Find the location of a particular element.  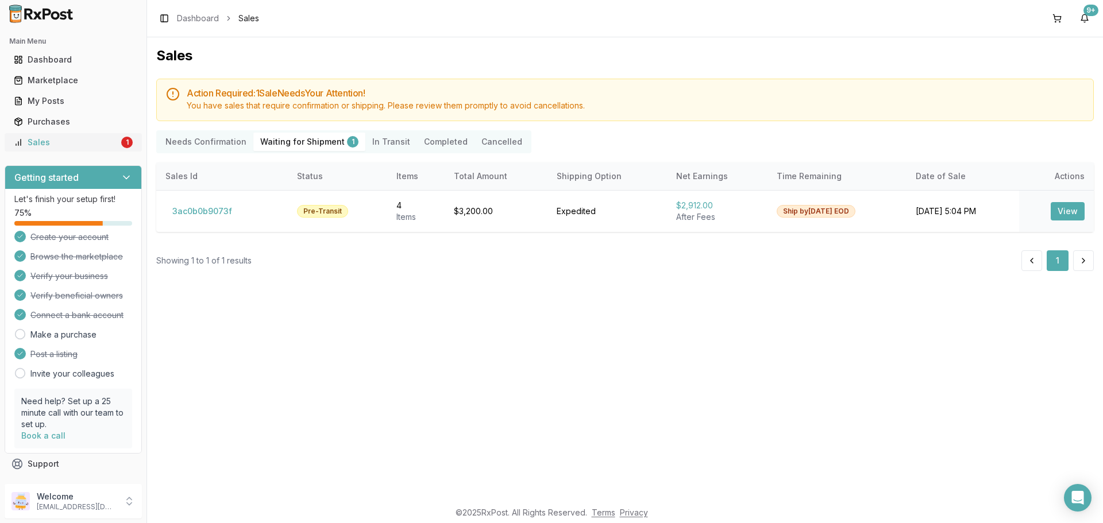

button: Dashboard is located at coordinates (73, 60).